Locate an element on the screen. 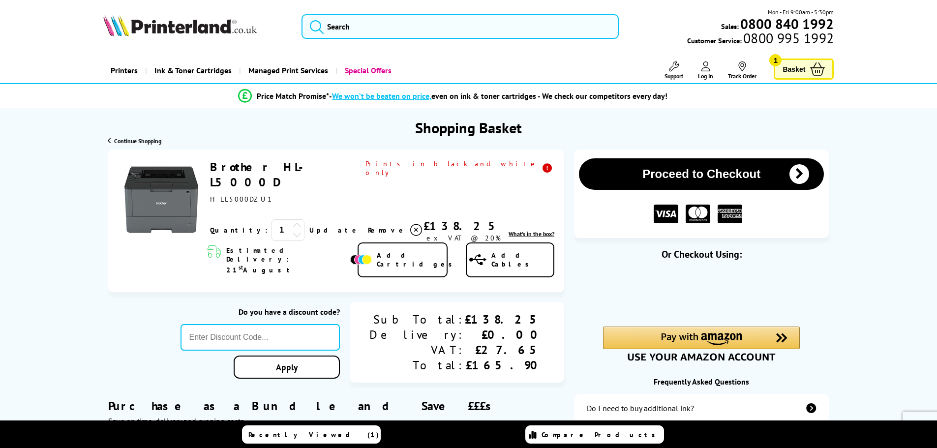 The image size is (937, 448). div: Amazon Pay - Use your Amazon account is located at coordinates (701, 344).